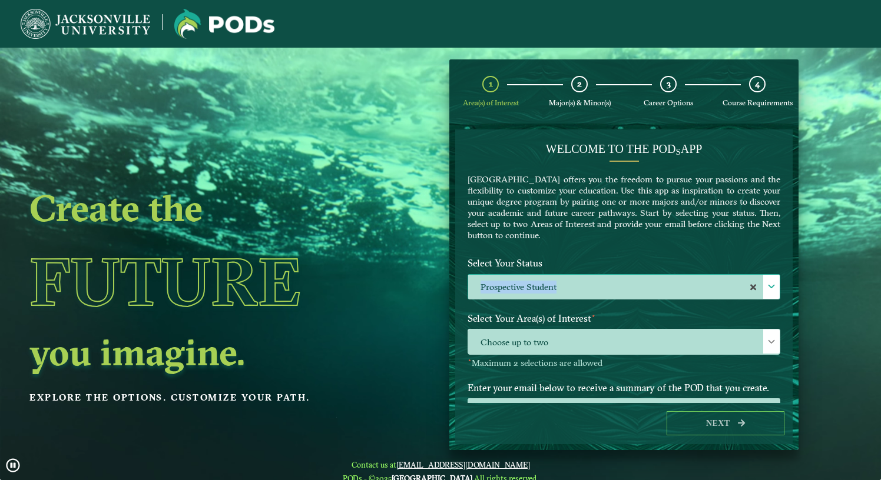  What do you see at coordinates (623, 318) in the screenshot?
I see `label: Select Your Area(s) of Interest` at bounding box center [623, 318].